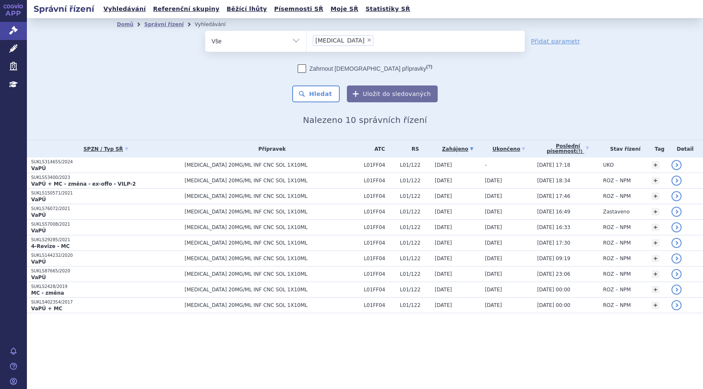 This screenshot has height=389, width=703. Describe the element at coordinates (106, 177) in the screenshot. I see `p: SUKLS53400/2023` at that location.